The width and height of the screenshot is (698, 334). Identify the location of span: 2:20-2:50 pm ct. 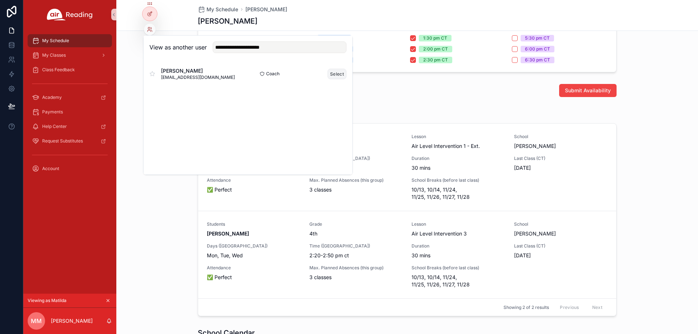
(356, 256).